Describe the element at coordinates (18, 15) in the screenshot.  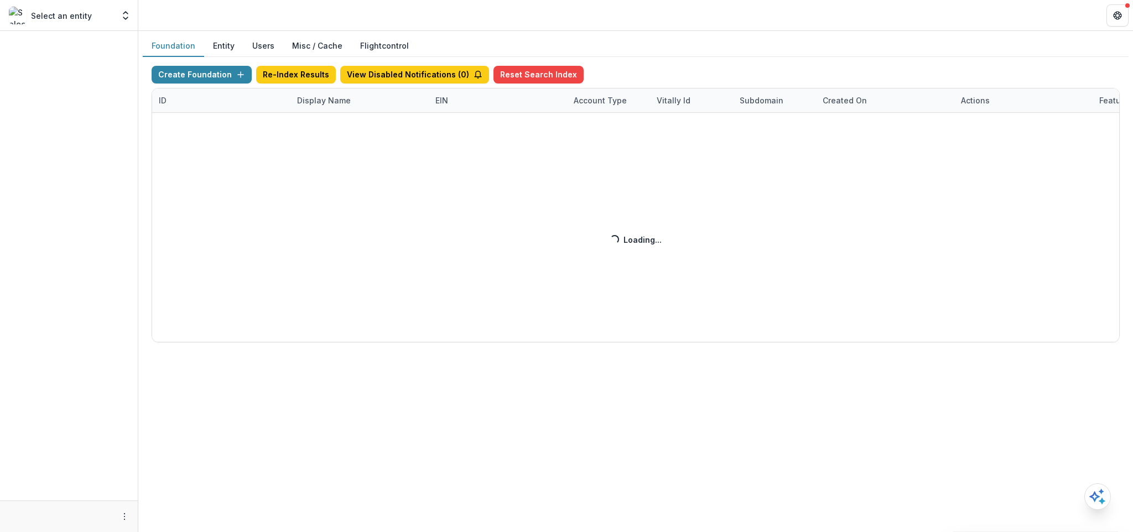
I see `img: Select an entity` at that location.